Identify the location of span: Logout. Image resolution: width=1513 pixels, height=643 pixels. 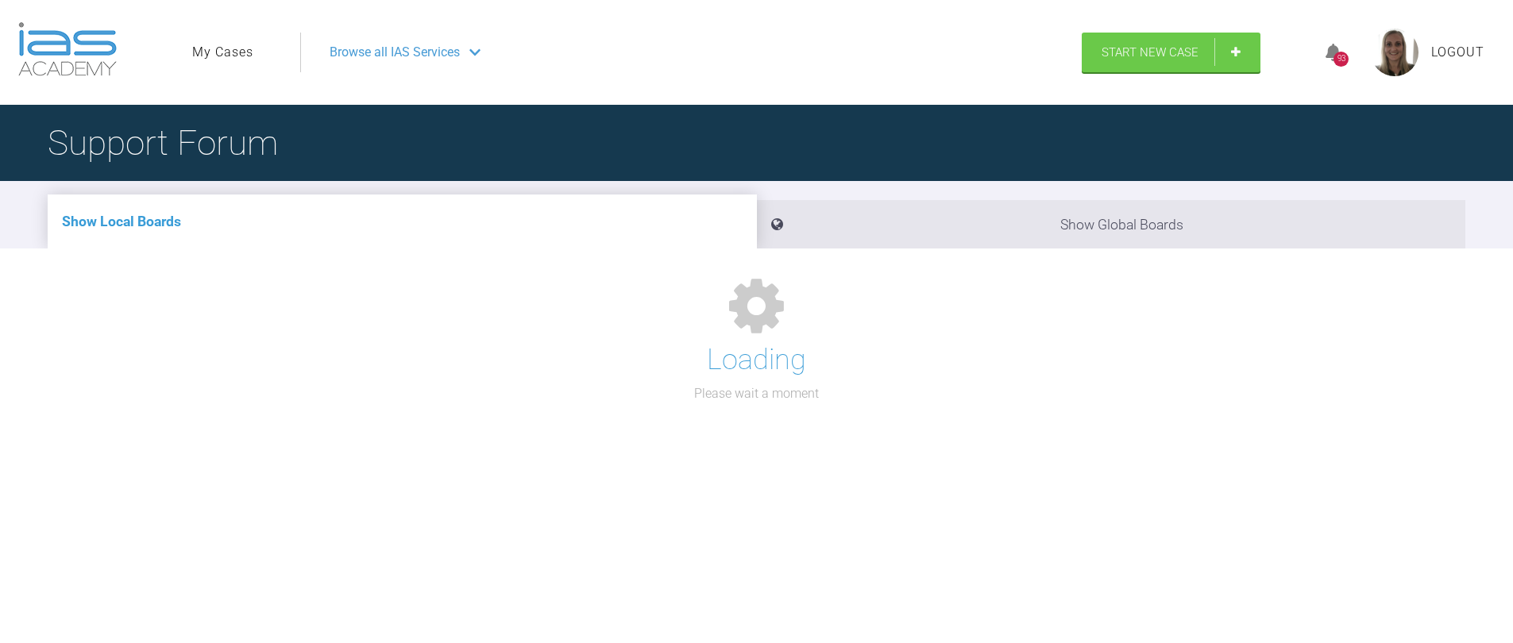
(1458, 52).